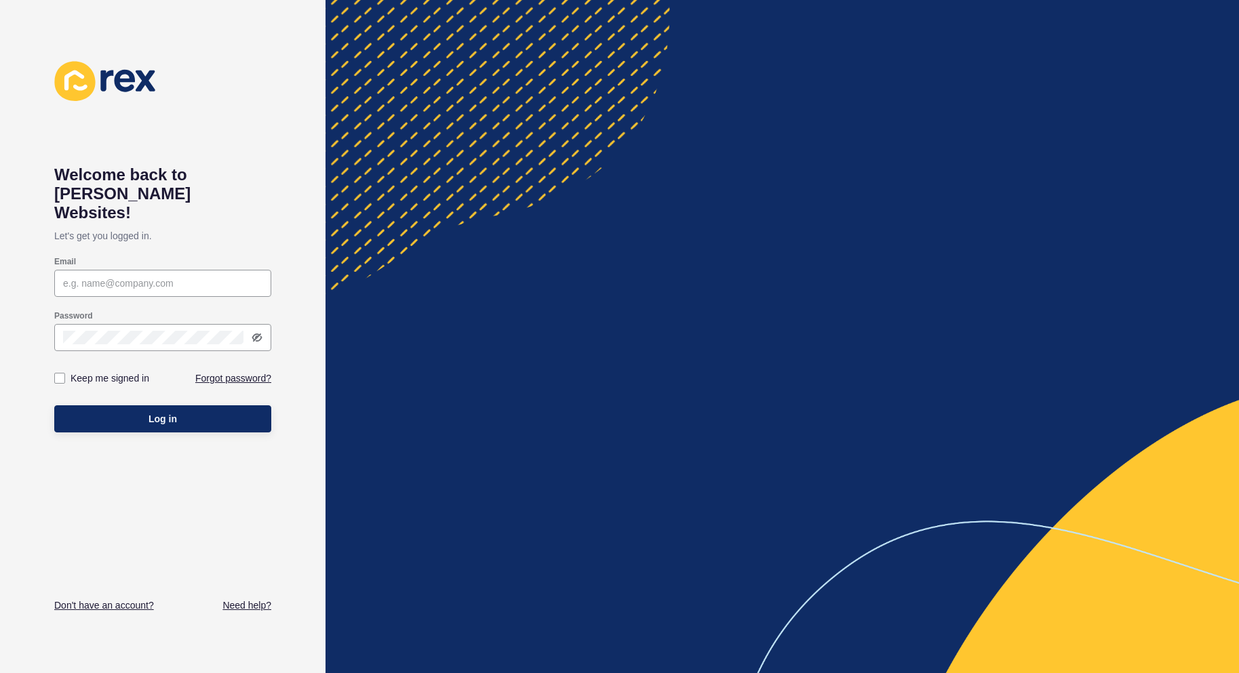  Describe the element at coordinates (163, 283) in the screenshot. I see `input: e.g. name@company.com` at that location.